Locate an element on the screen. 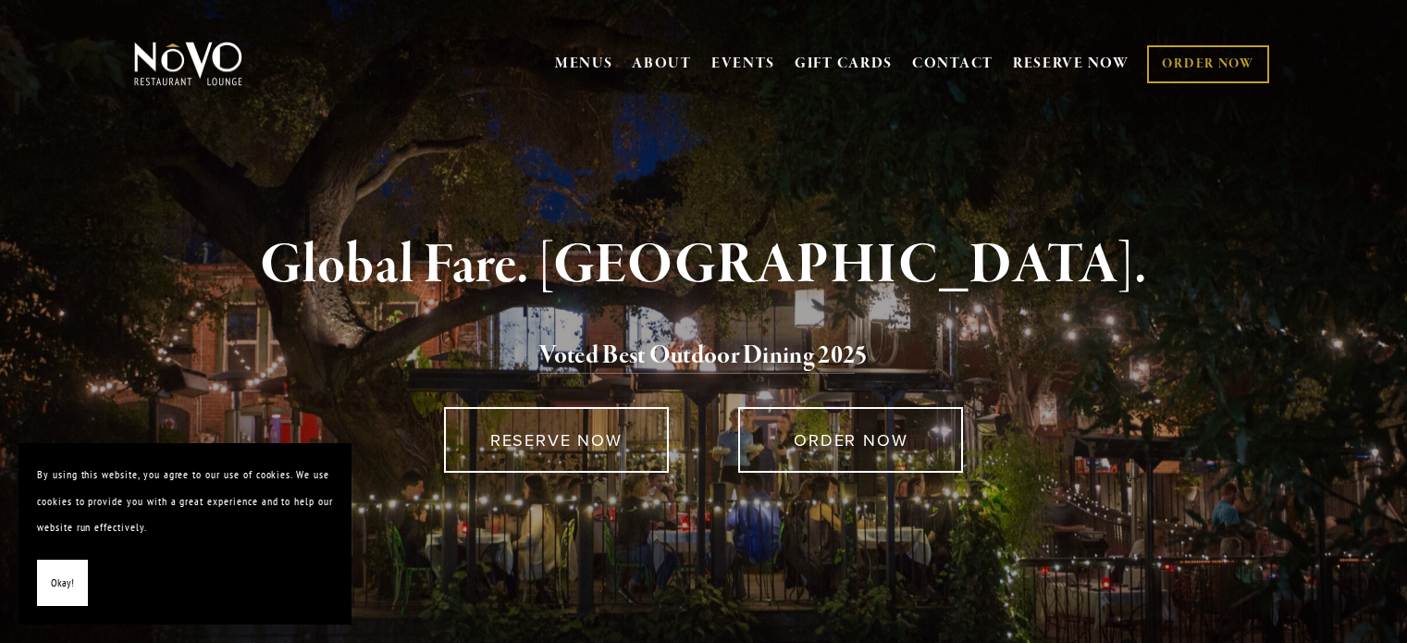  h2: 5 is located at coordinates (704, 356).